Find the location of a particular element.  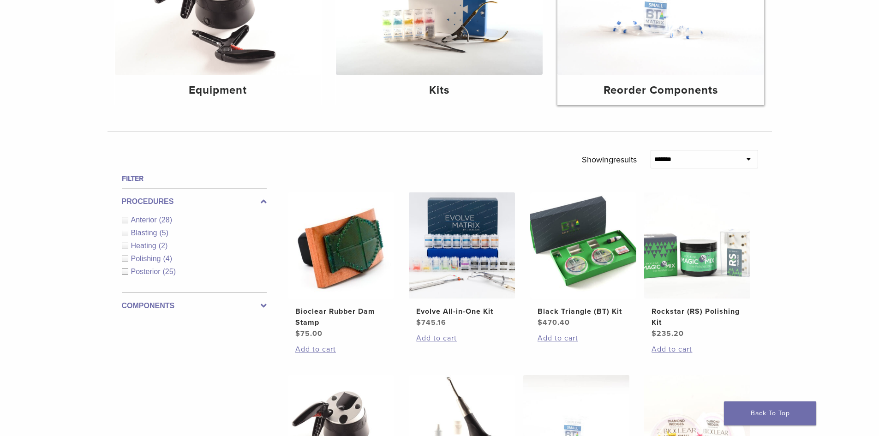

span: Polishing is located at coordinates (147, 258).